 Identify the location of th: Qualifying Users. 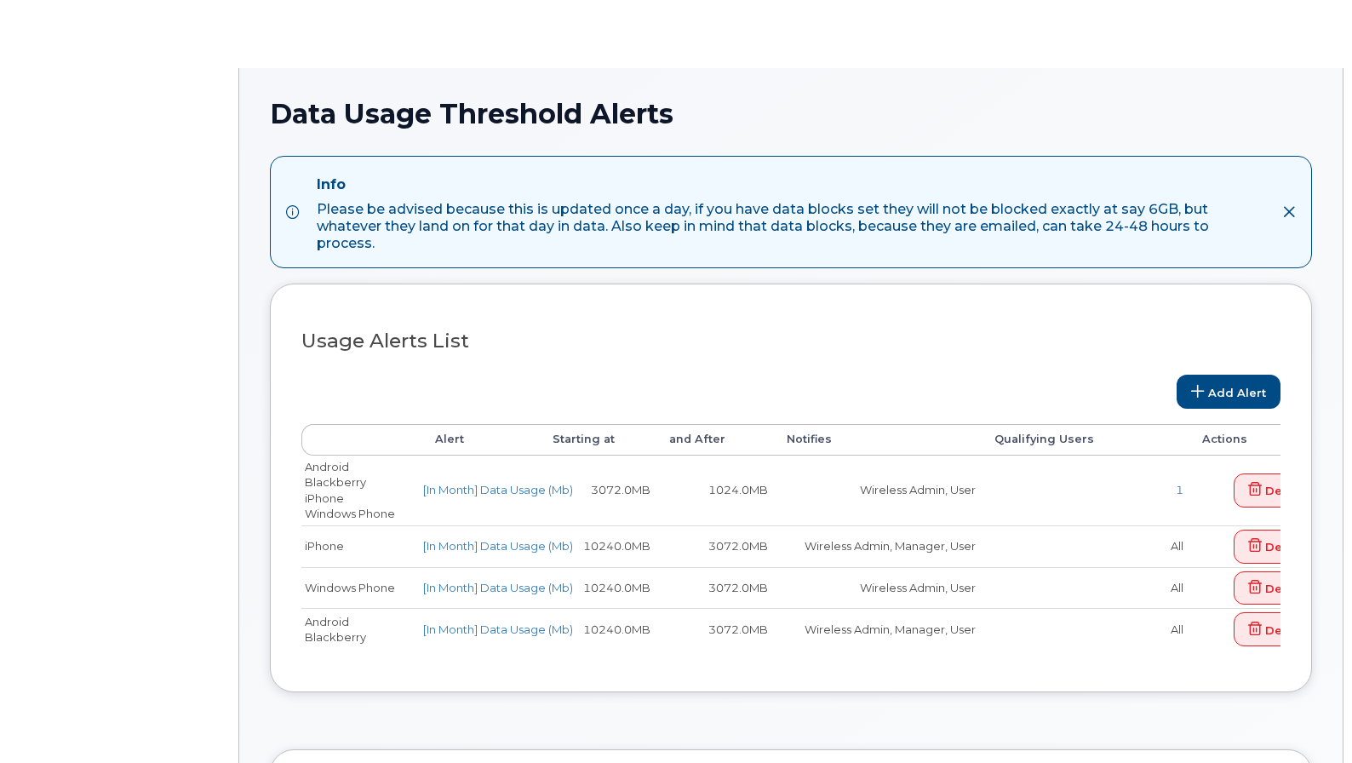
(1083, 439).